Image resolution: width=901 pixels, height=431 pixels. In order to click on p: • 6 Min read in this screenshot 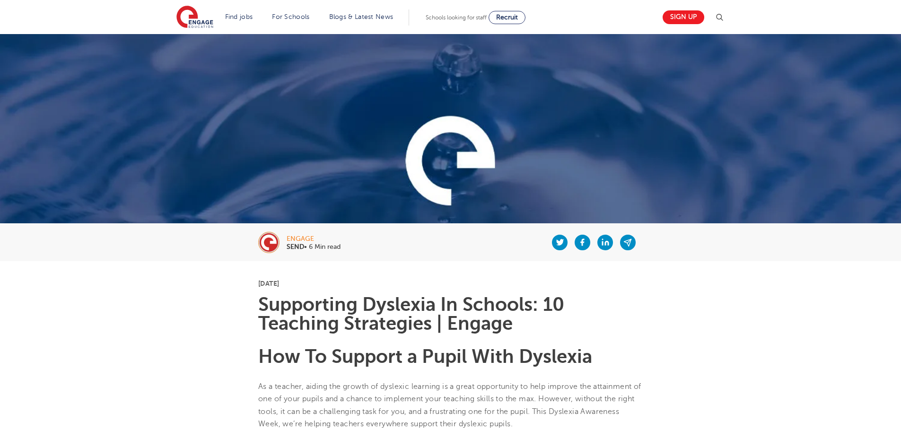, I will do `click(313, 247)`.